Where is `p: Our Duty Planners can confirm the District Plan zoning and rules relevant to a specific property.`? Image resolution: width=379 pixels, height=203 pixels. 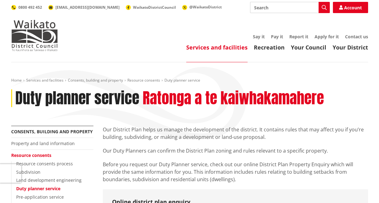 p: Our Duty Planners can confirm the District Plan zoning and rules relevant to a specific property. is located at coordinates (236, 151).